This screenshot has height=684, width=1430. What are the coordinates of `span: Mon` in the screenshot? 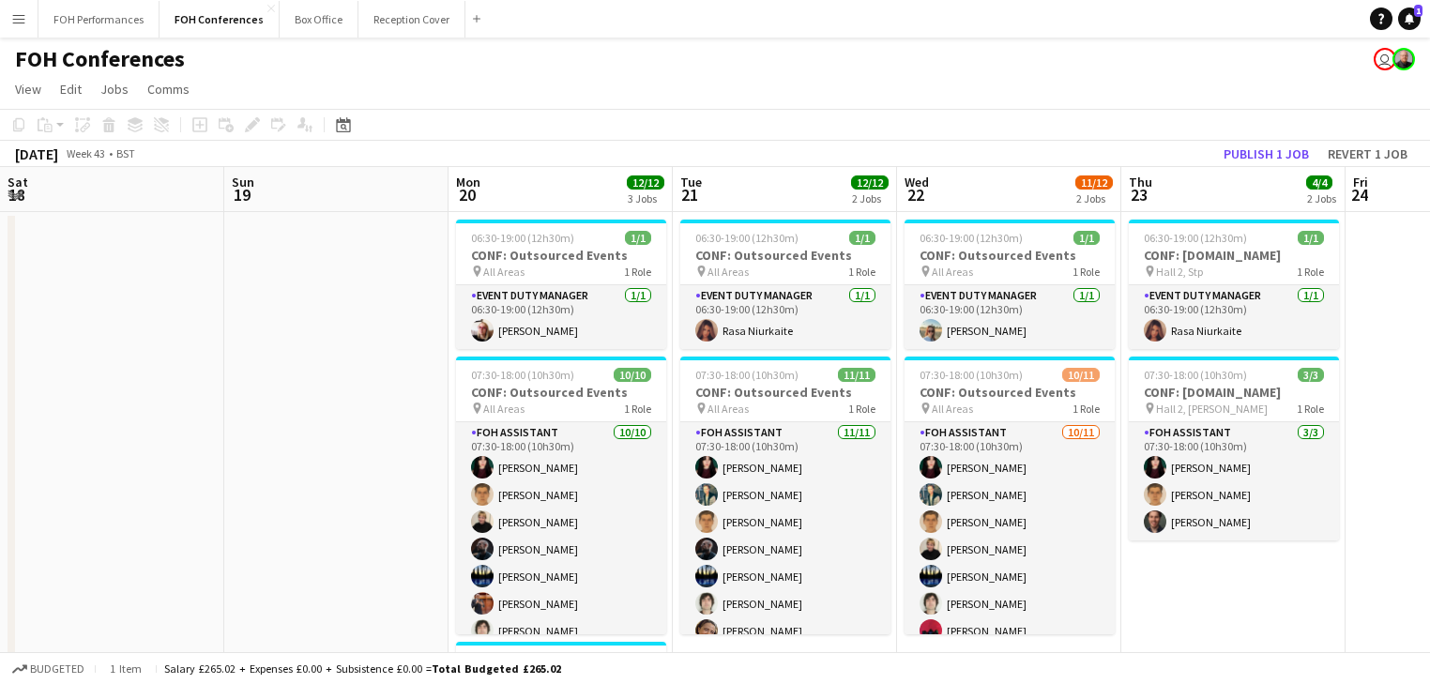 It's located at (468, 182).